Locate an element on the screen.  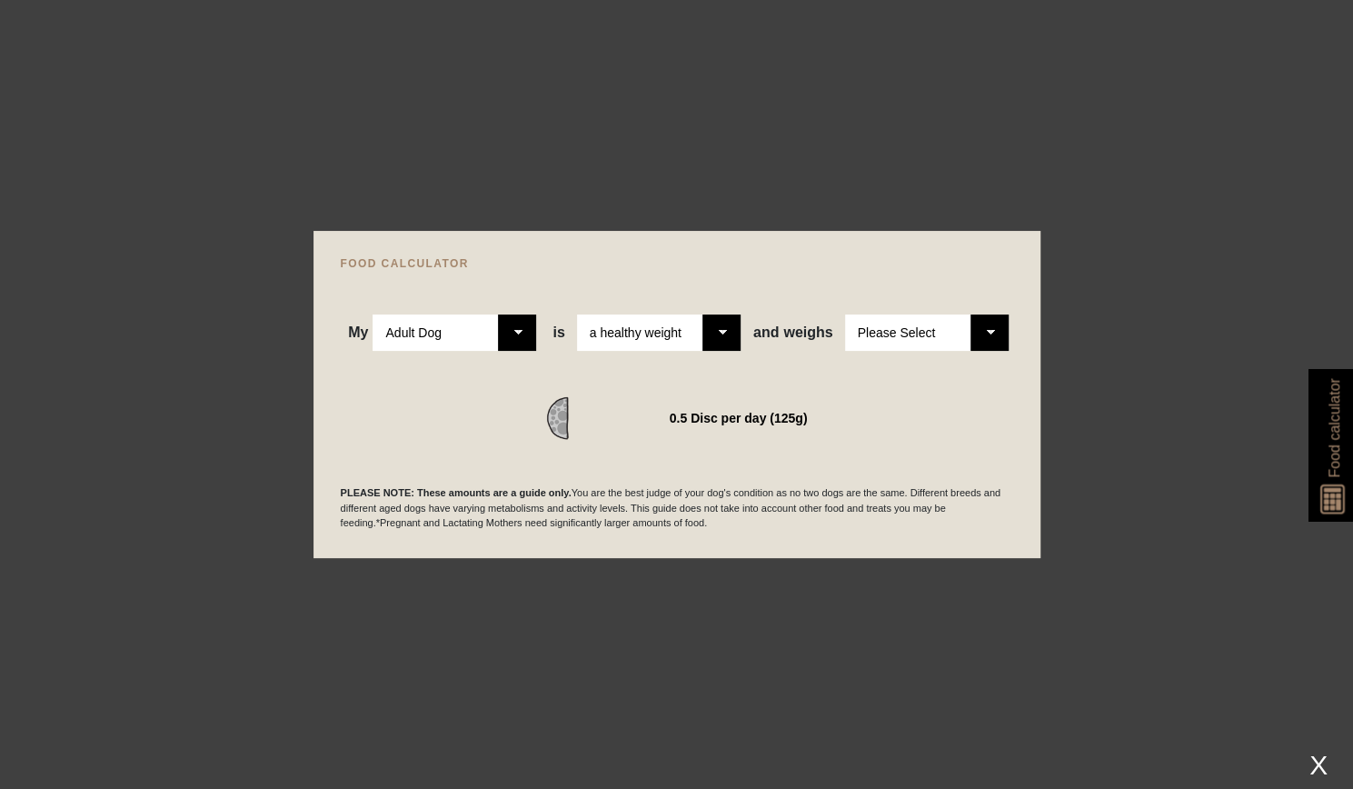
h4: FOOD CALCULATOR is located at coordinates (677, 263).